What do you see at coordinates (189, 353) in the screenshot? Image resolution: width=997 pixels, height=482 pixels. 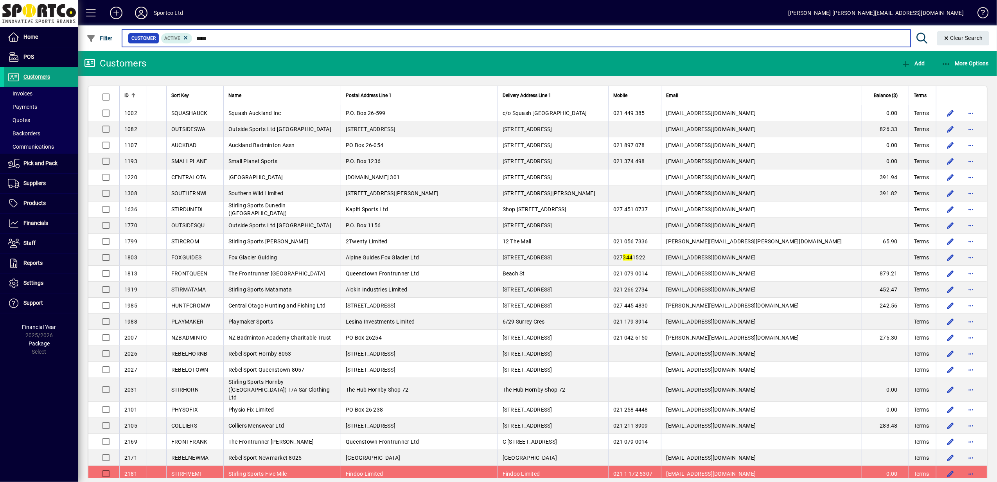 I see `span: REBELHORNB` at bounding box center [189, 353].